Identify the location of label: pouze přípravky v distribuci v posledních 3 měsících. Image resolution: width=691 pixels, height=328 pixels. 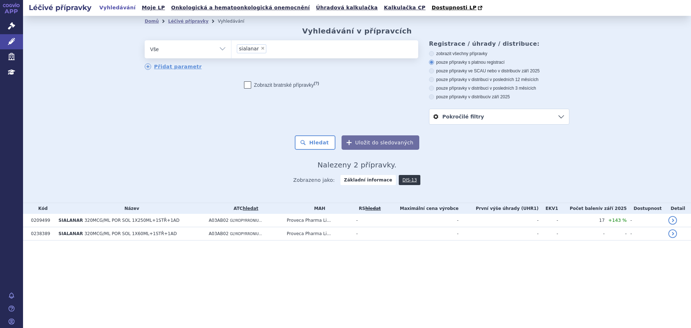
(499, 88).